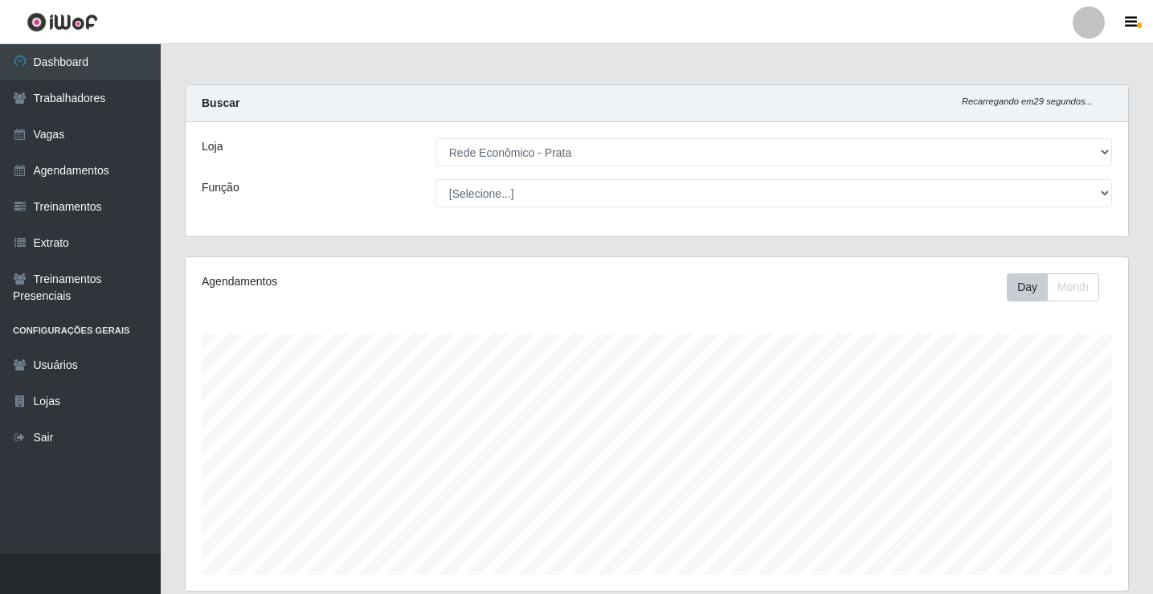 This screenshot has width=1153, height=594. I want to click on img: CoreUI Logo, so click(62, 22).